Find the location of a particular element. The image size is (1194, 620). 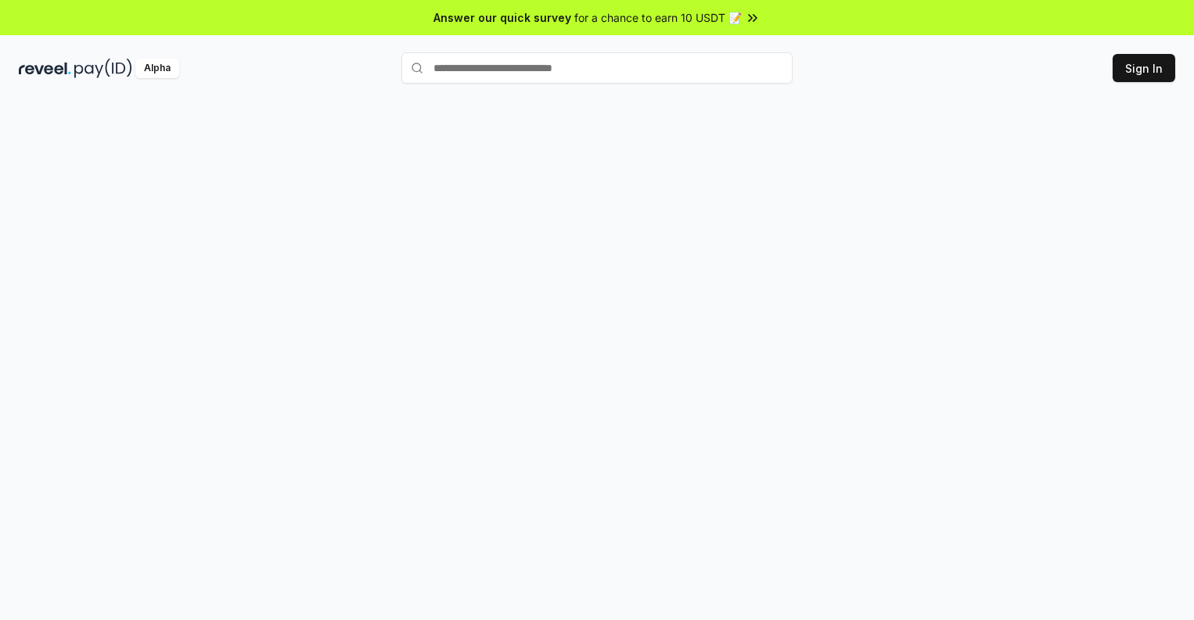

button: Sign In is located at coordinates (1143, 68).